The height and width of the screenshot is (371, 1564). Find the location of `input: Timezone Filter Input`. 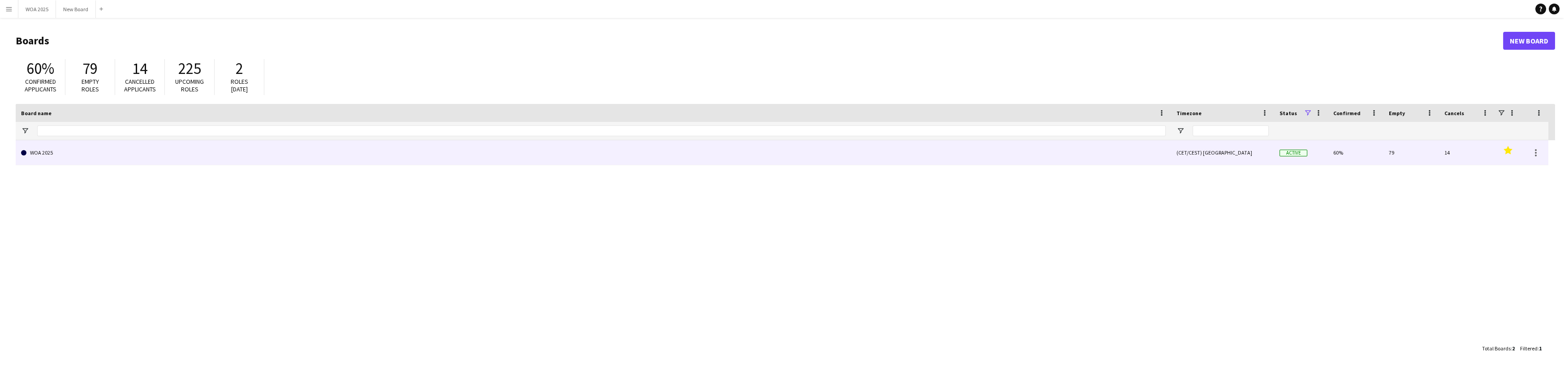

input: Timezone Filter Input is located at coordinates (1231, 131).